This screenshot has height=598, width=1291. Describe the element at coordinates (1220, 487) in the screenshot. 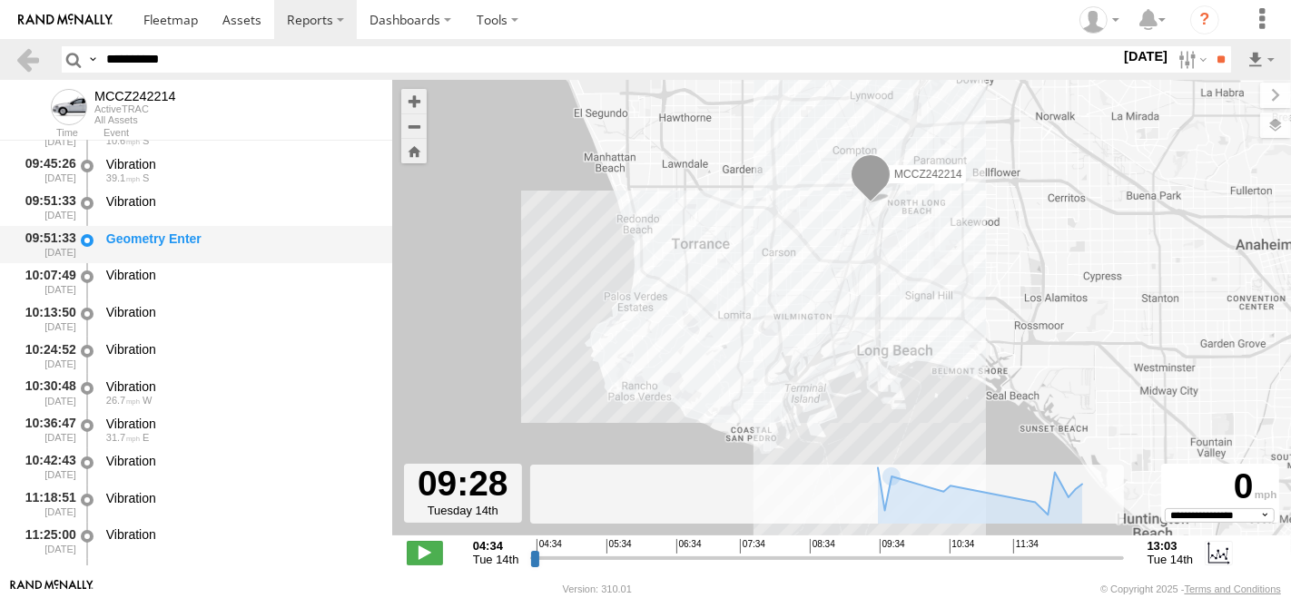

I see `div: 0` at that location.